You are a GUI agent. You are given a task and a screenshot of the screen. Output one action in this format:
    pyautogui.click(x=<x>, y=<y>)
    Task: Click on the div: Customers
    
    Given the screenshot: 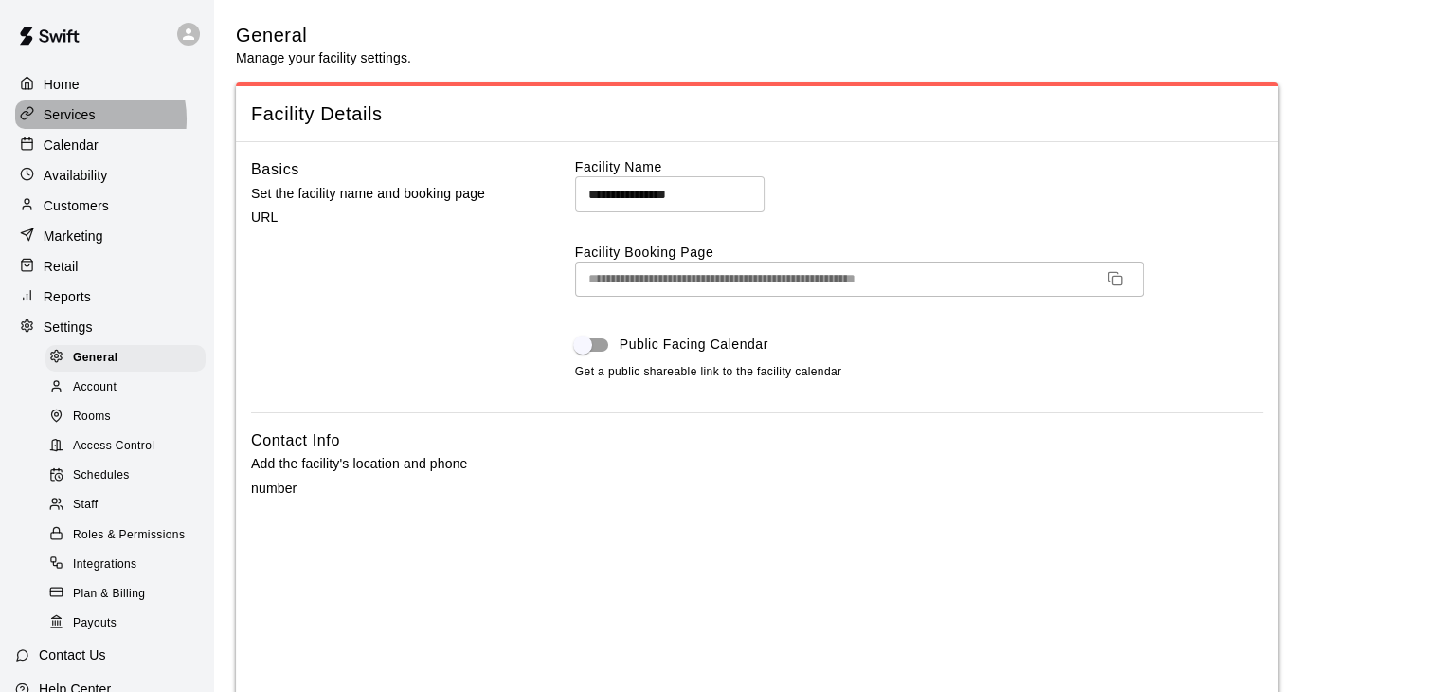 What is the action you would take?
    pyautogui.click(x=106, y=206)
    